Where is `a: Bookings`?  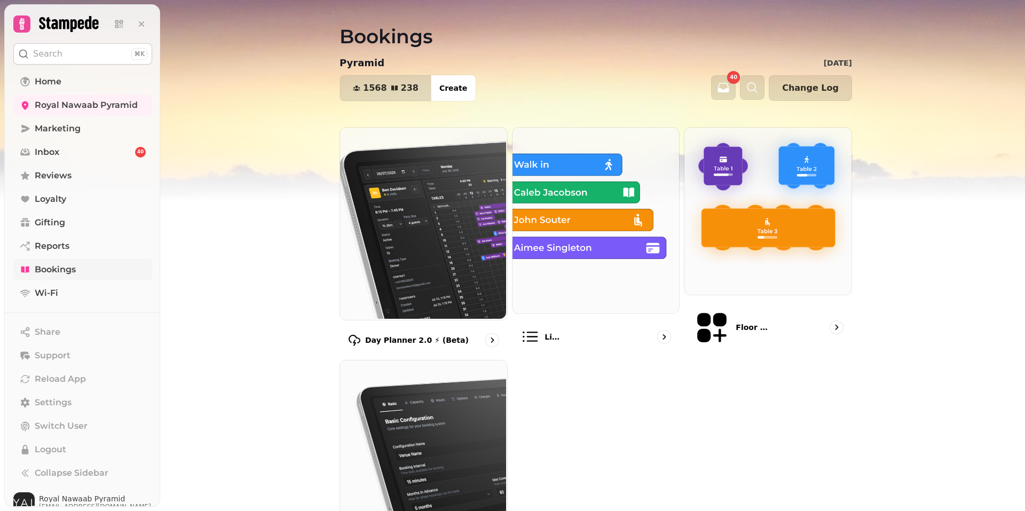 a: Bookings is located at coordinates (83, 270).